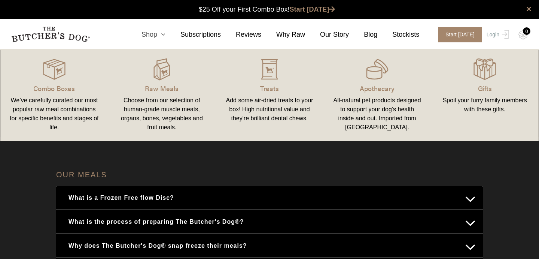 The width and height of the screenshot is (539, 259). What do you see at coordinates (529, 9) in the screenshot?
I see `a: close` at bounding box center [529, 9].